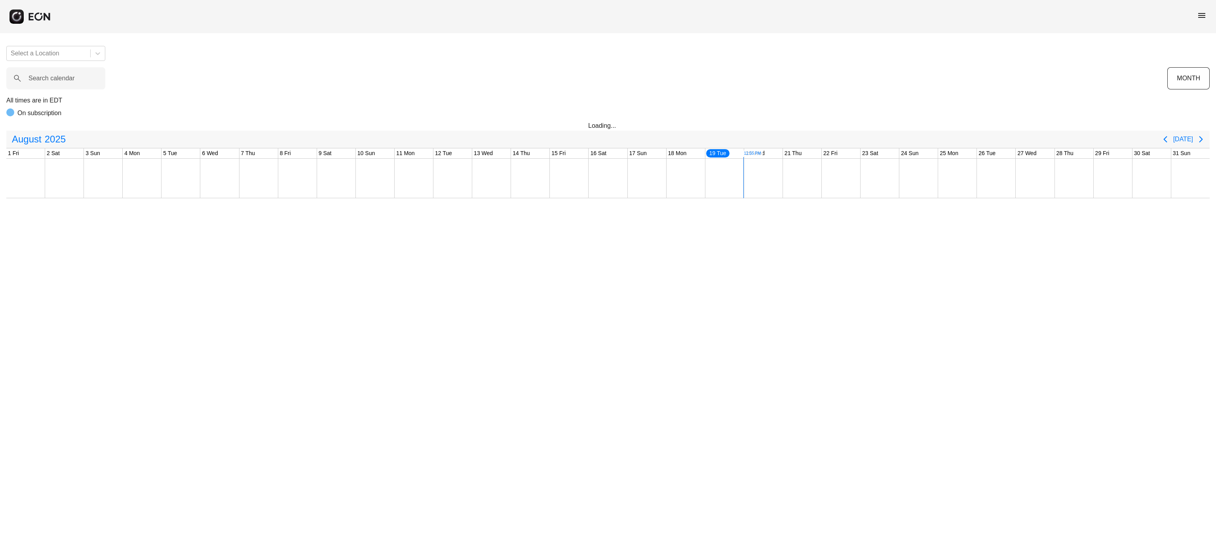  I want to click on div: 8 Fri, so click(285, 153).